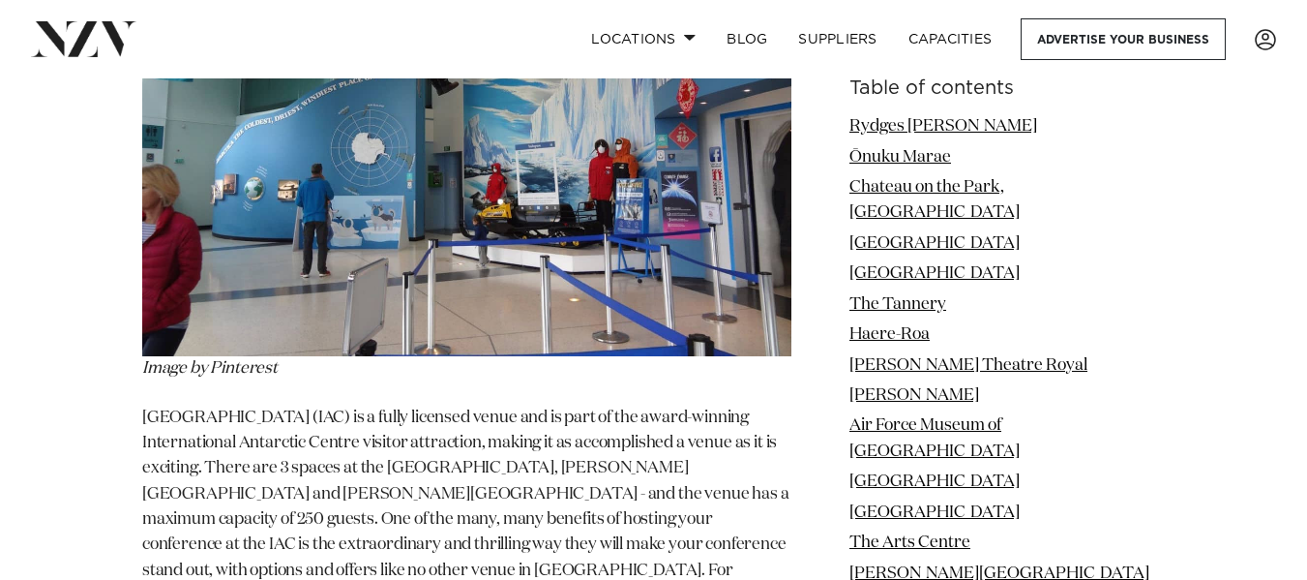 This screenshot has height=580, width=1307. I want to click on a: Haere-Roa, so click(889, 334).